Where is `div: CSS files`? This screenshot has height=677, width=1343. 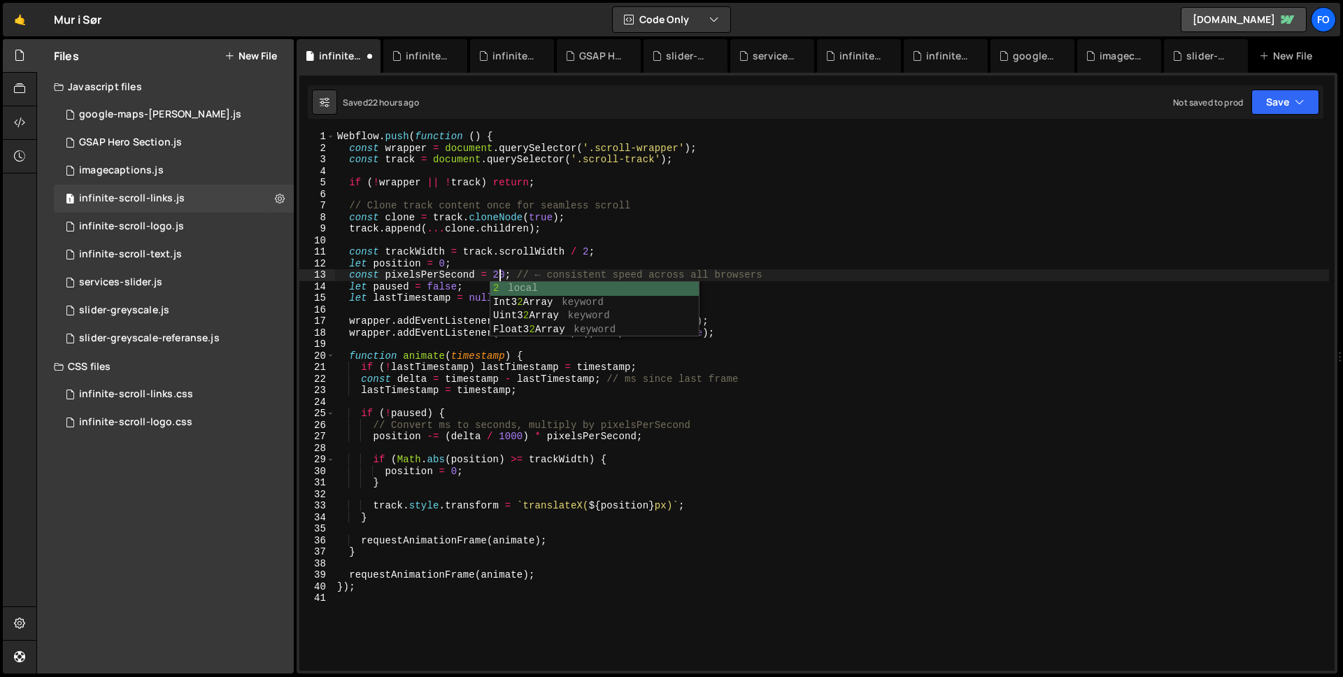
div: CSS files is located at coordinates (165, 366).